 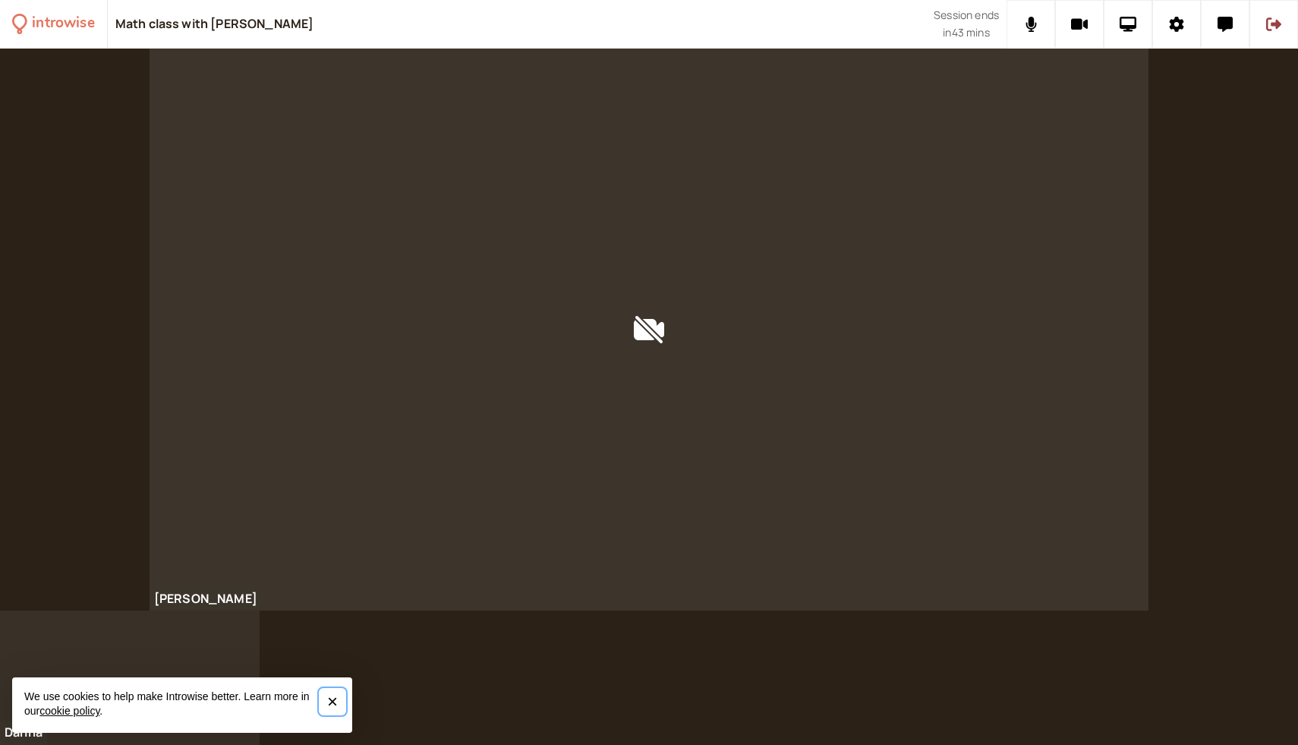 I want to click on span: Session ends, so click(x=967, y=15).